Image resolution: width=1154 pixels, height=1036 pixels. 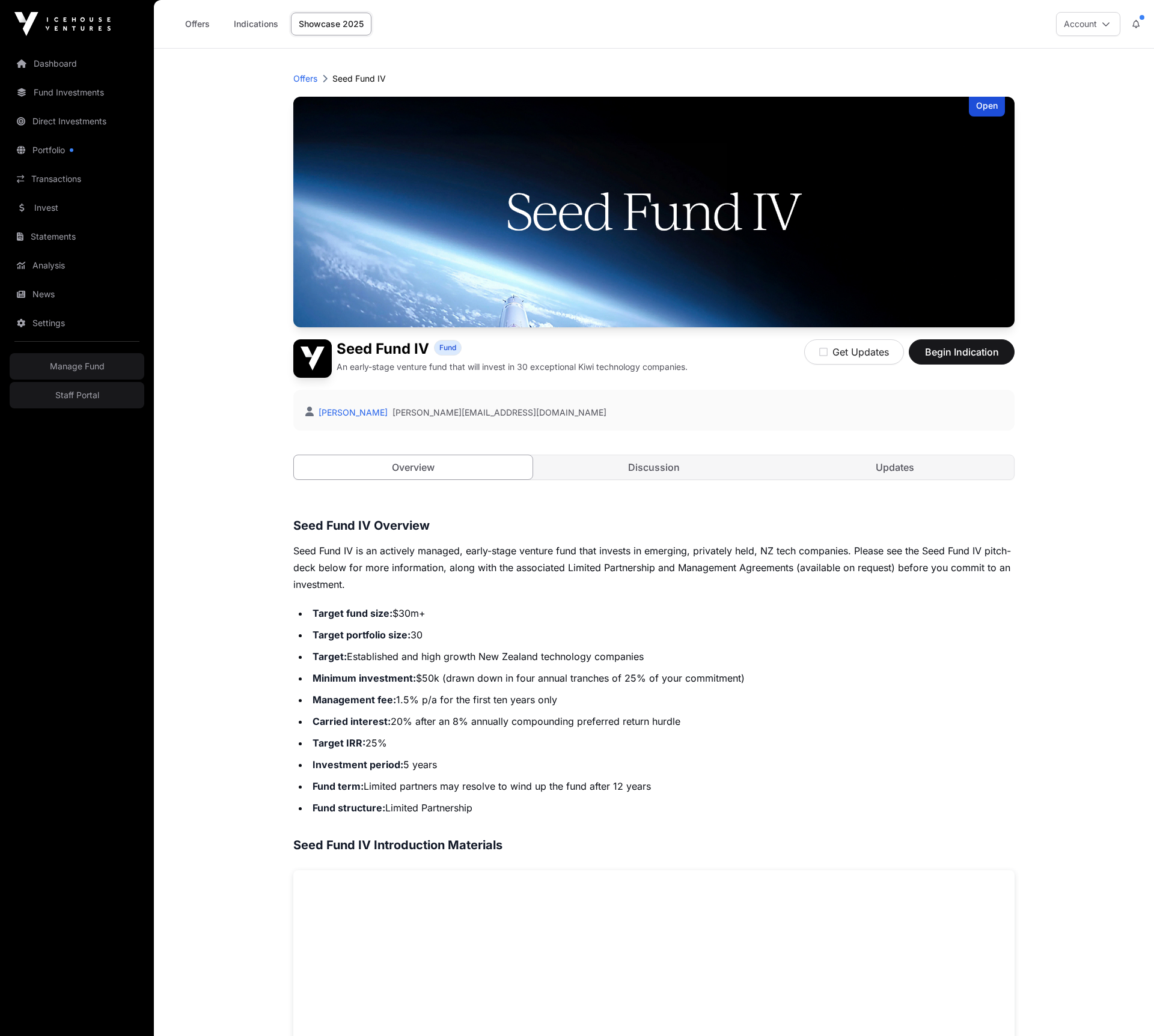 I want to click on strong: Target IRR:, so click(x=339, y=743).